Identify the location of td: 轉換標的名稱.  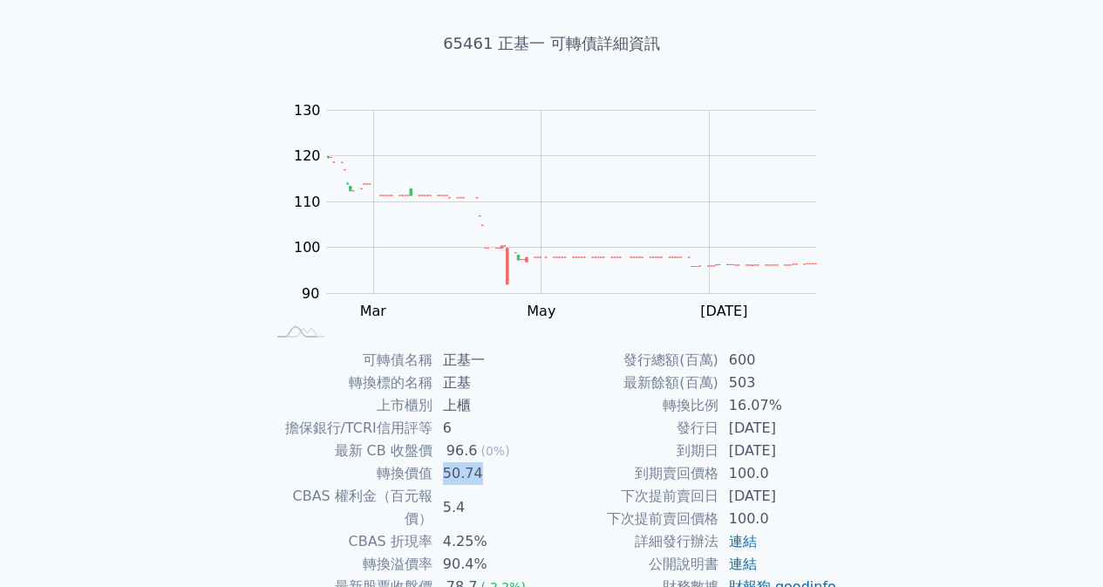
(349, 383).